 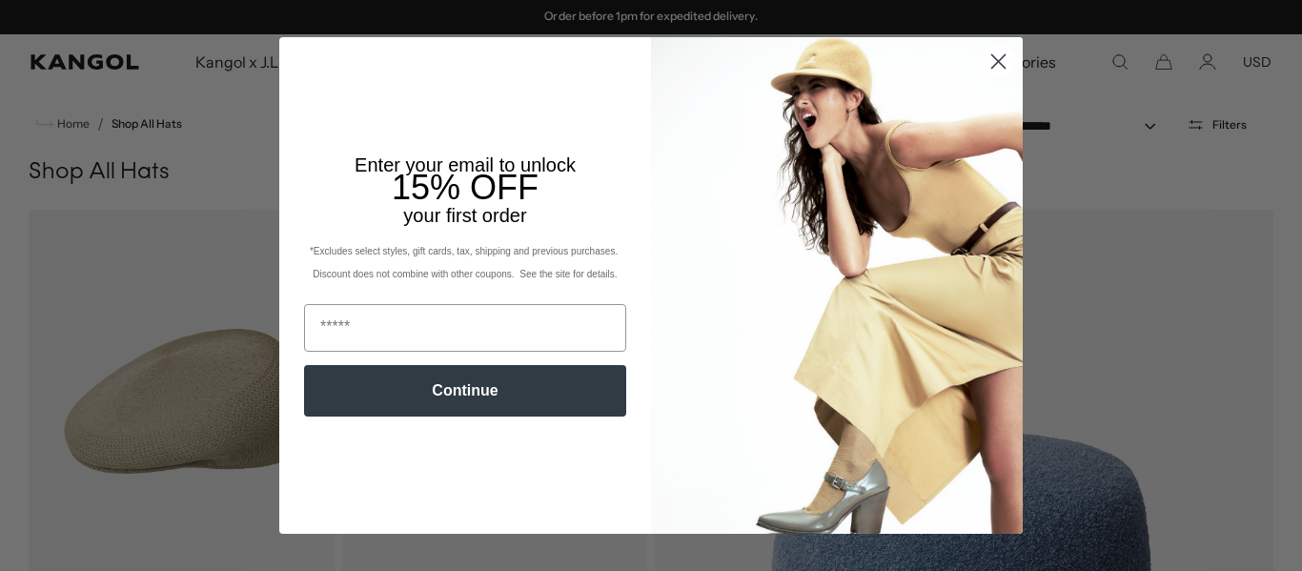 What do you see at coordinates (837, 285) in the screenshot?
I see `img: 93be19ad-e773-4382-80b9-c9d740c9197f.jpeg` at bounding box center [837, 285].